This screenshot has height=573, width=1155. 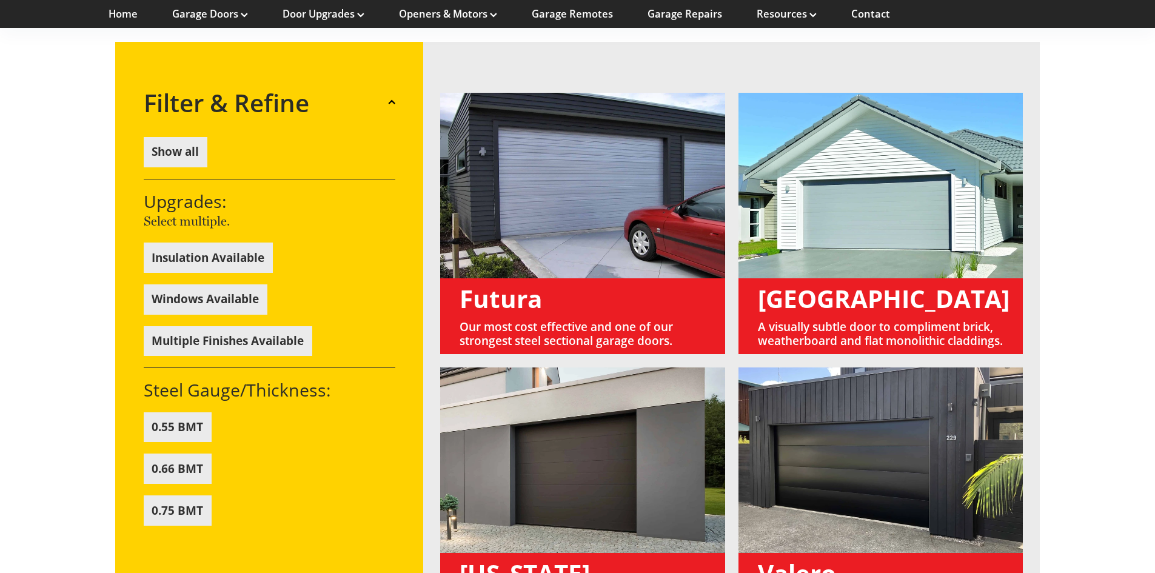 I want to click on a: Resources, so click(x=786, y=14).